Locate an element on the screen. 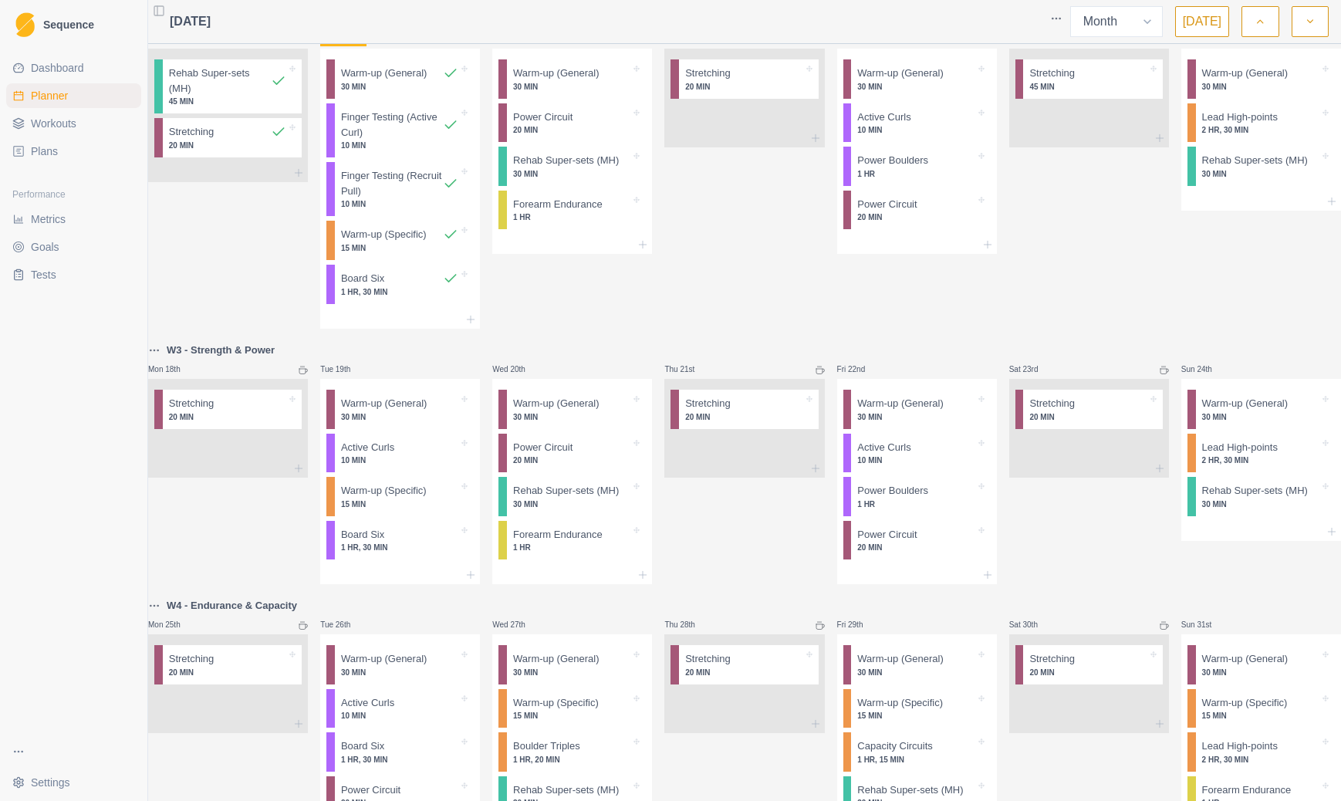  p: Lead High-points is located at coordinates (1240, 746).